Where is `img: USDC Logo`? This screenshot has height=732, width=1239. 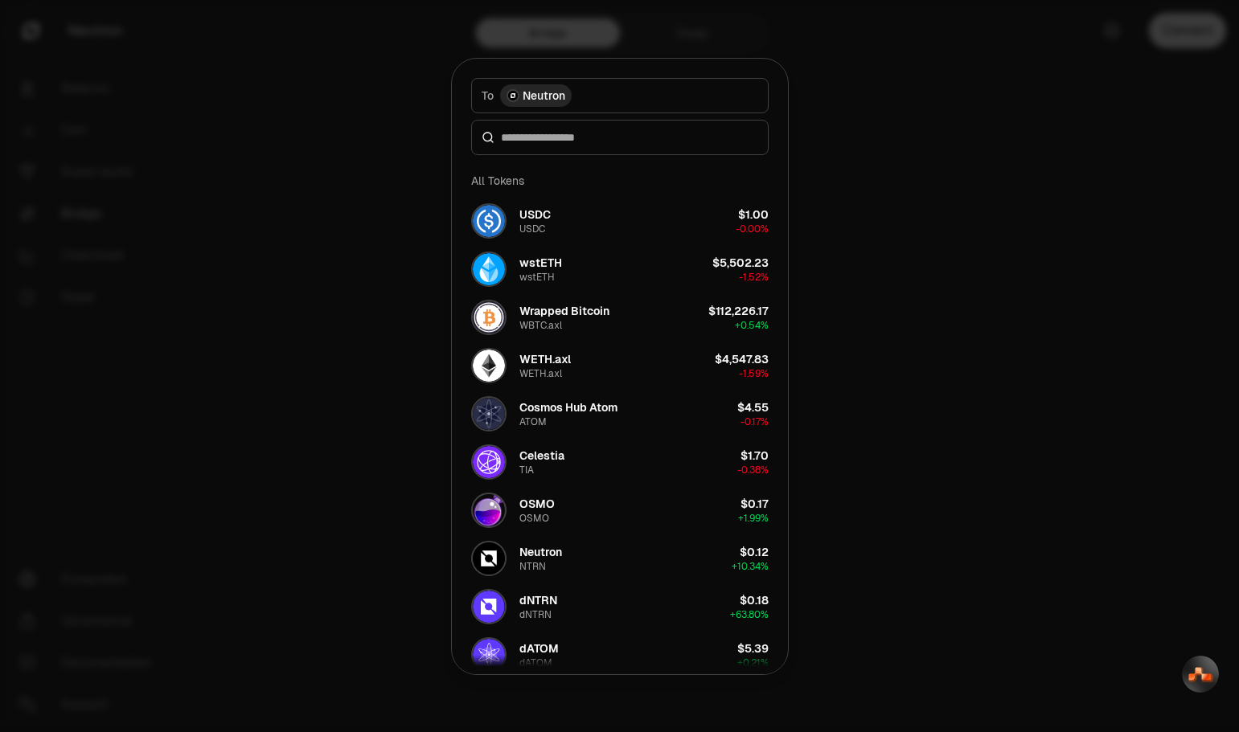
img: USDC Logo is located at coordinates (489, 221).